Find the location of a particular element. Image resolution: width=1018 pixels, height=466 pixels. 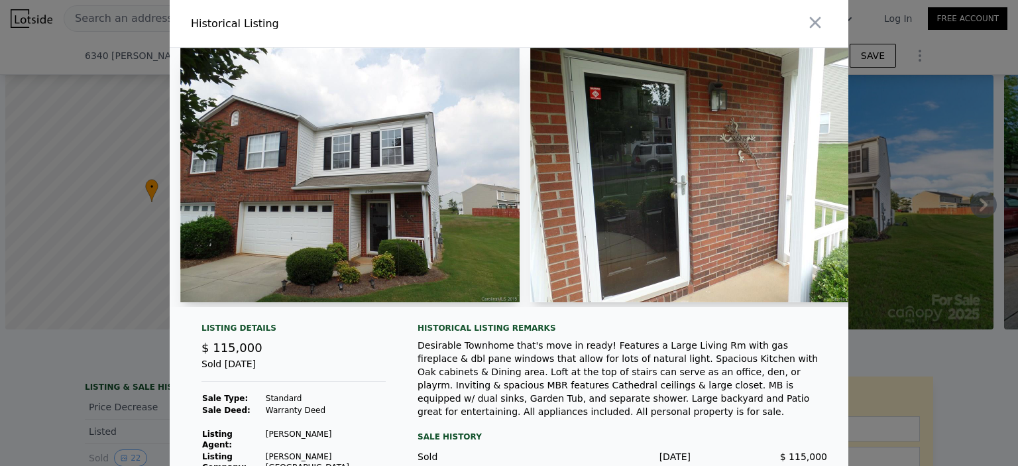

td: Warranty Deed is located at coordinates (326, 410).